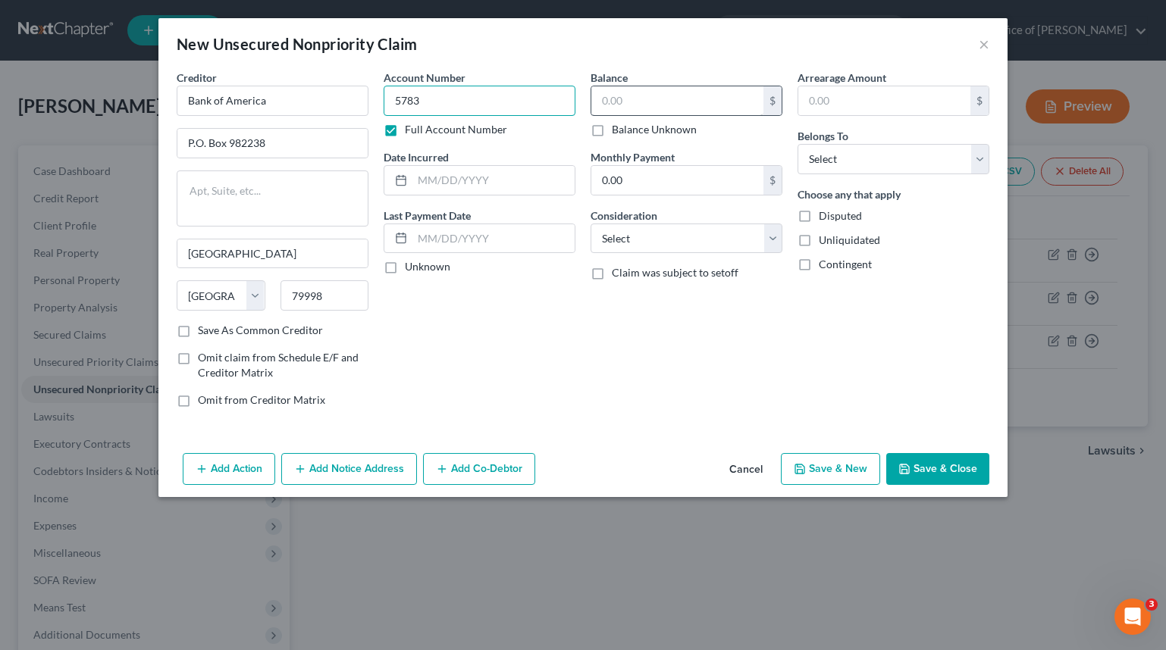 The image size is (1166, 650). I want to click on span: Belongs To, so click(823, 136).